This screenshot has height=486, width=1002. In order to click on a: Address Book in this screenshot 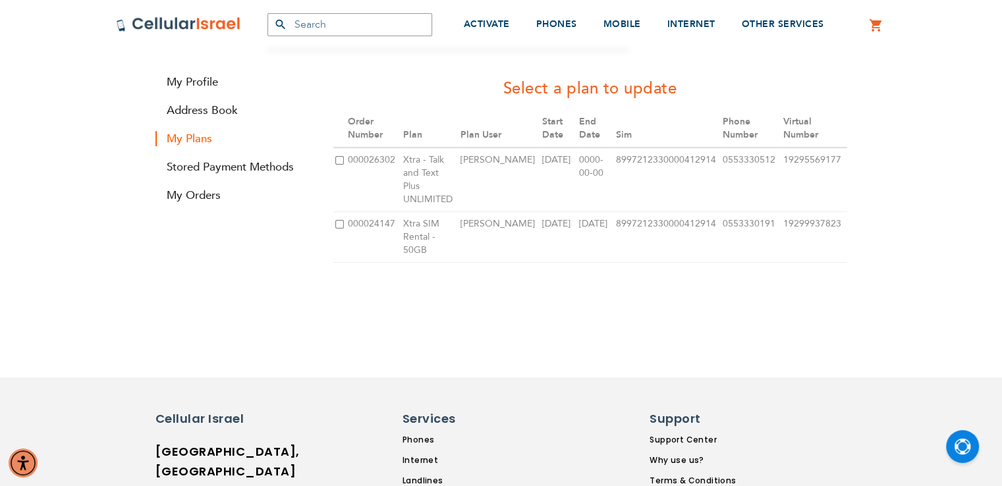, I will do `click(234, 110)`.